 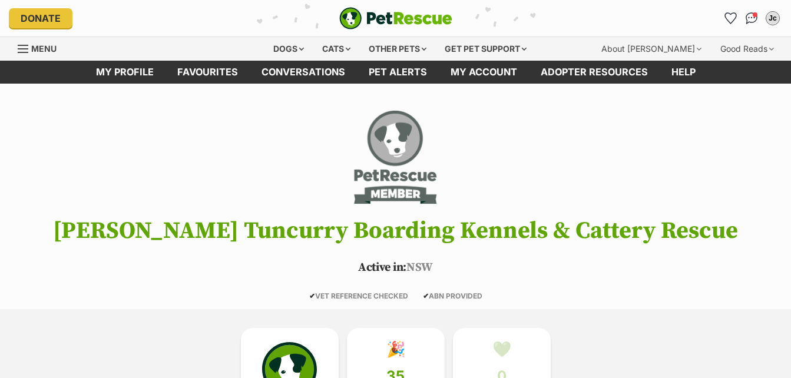 I want to click on a: My profile, so click(x=125, y=72).